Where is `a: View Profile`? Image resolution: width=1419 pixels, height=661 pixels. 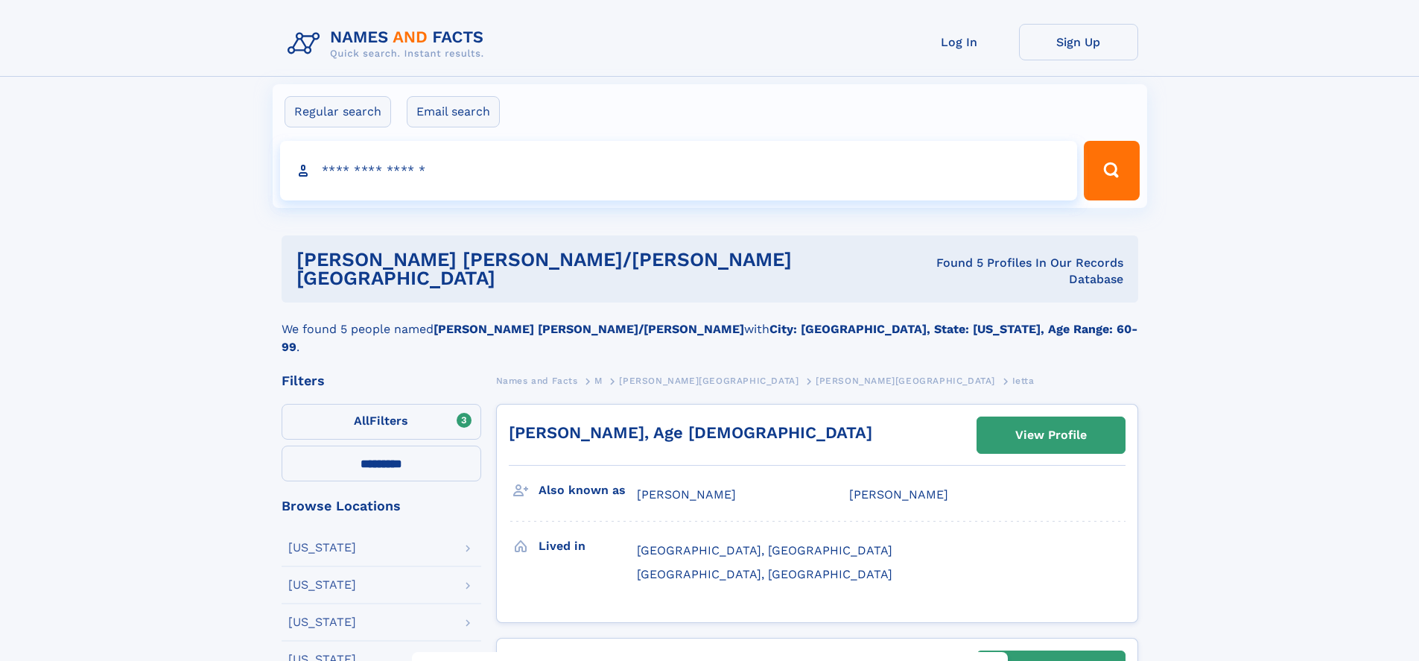
a: View Profile is located at coordinates (1051, 435).